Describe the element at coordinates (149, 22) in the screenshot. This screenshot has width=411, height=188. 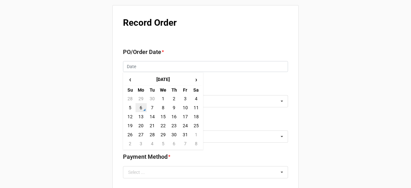
I see `b: Record Order` at that location.